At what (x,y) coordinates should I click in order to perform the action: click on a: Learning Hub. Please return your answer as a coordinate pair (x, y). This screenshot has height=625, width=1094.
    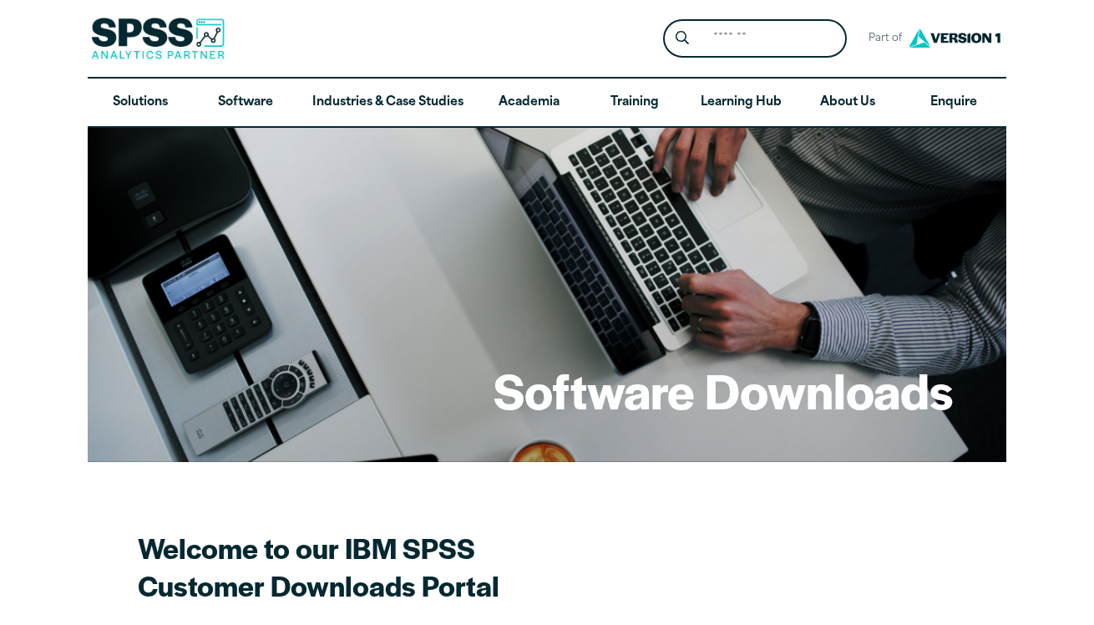
    Looking at the image, I should click on (741, 103).